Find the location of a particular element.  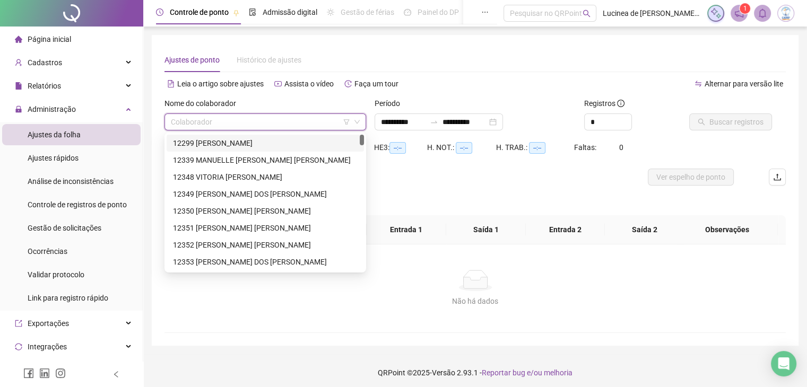

span: down is located at coordinates (357, 122).